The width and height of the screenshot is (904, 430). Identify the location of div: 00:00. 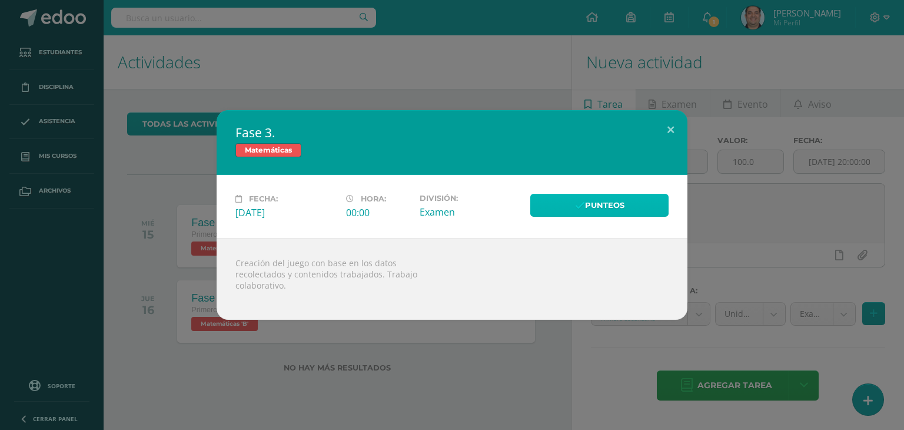
(378, 213).